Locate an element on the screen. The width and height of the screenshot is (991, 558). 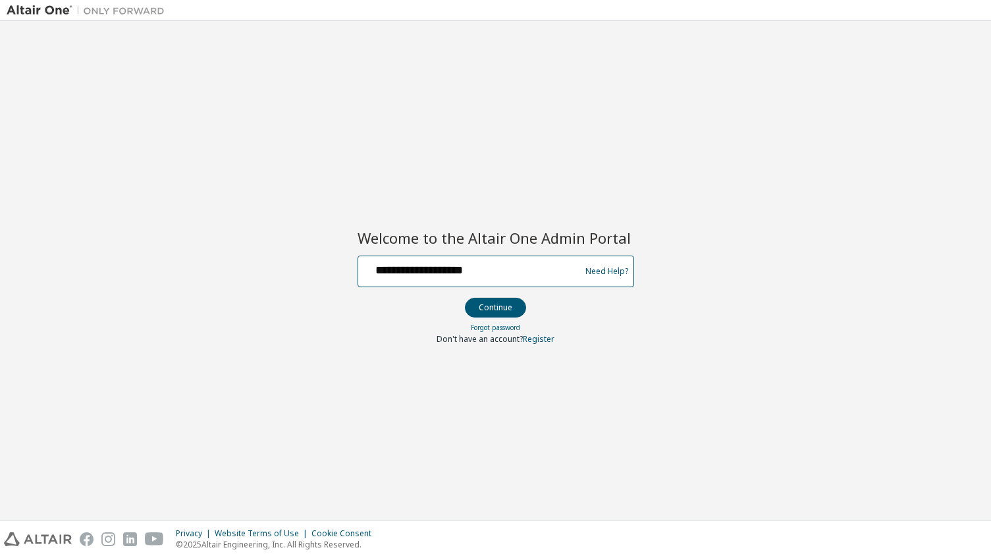
img: instagram.svg is located at coordinates (108, 539).